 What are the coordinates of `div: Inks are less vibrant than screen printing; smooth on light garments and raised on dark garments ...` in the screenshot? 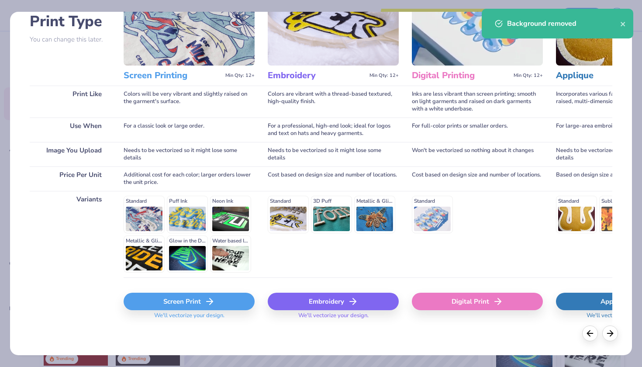 It's located at (477, 101).